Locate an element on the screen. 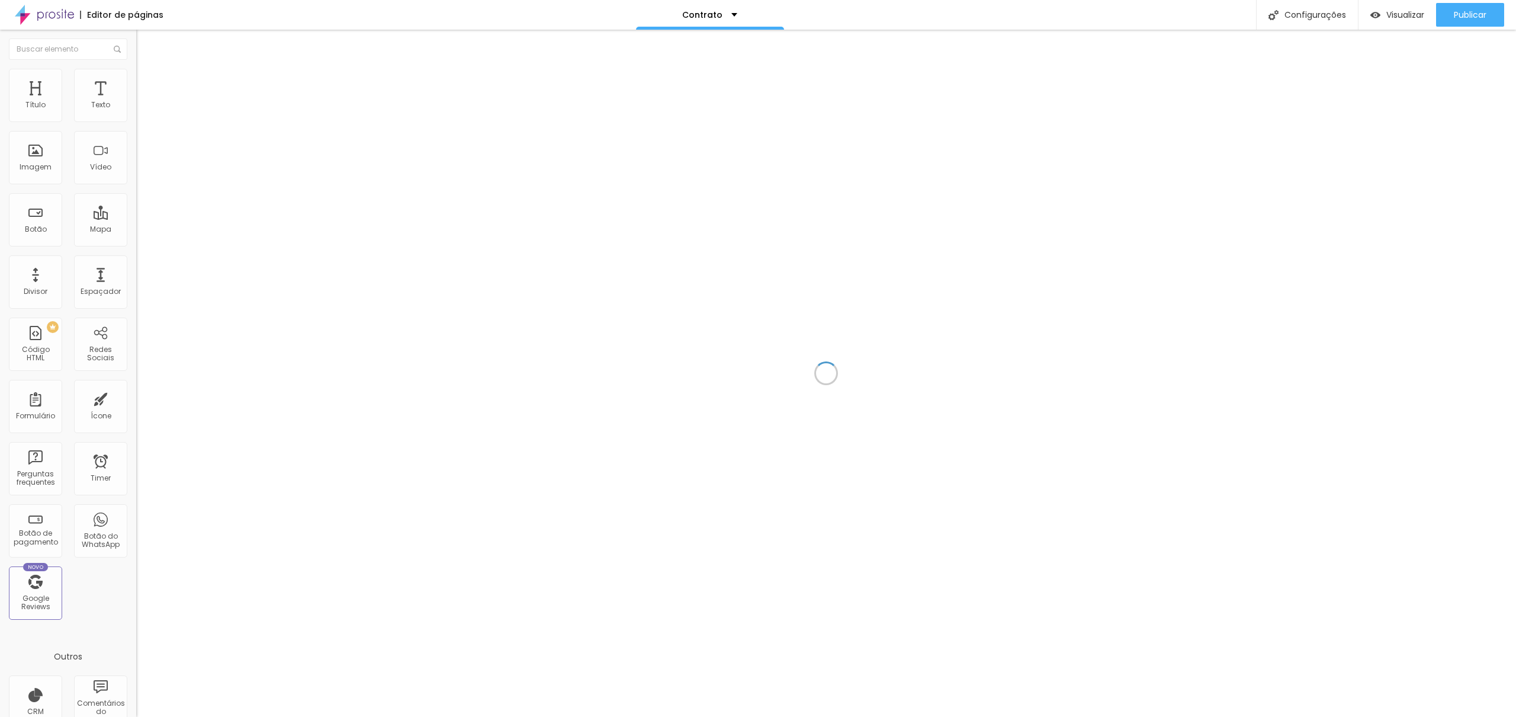 The width and height of the screenshot is (1516, 717). div: Imagem is located at coordinates (36, 167).